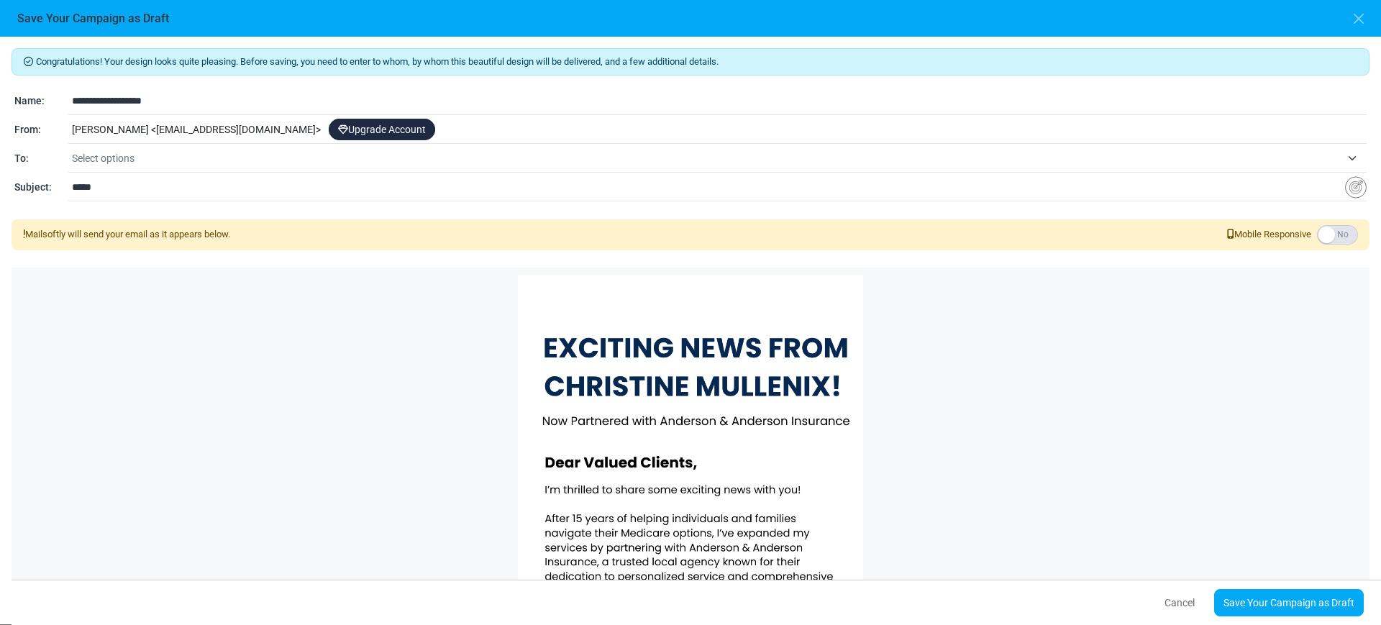 This screenshot has height=625, width=1381. I want to click on div: Subject:, so click(41, 187).